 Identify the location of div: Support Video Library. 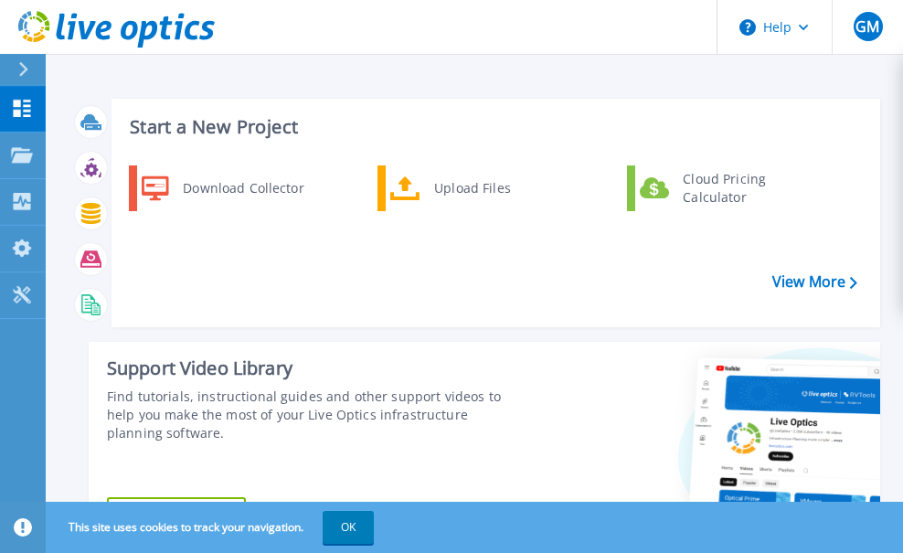
(310, 368).